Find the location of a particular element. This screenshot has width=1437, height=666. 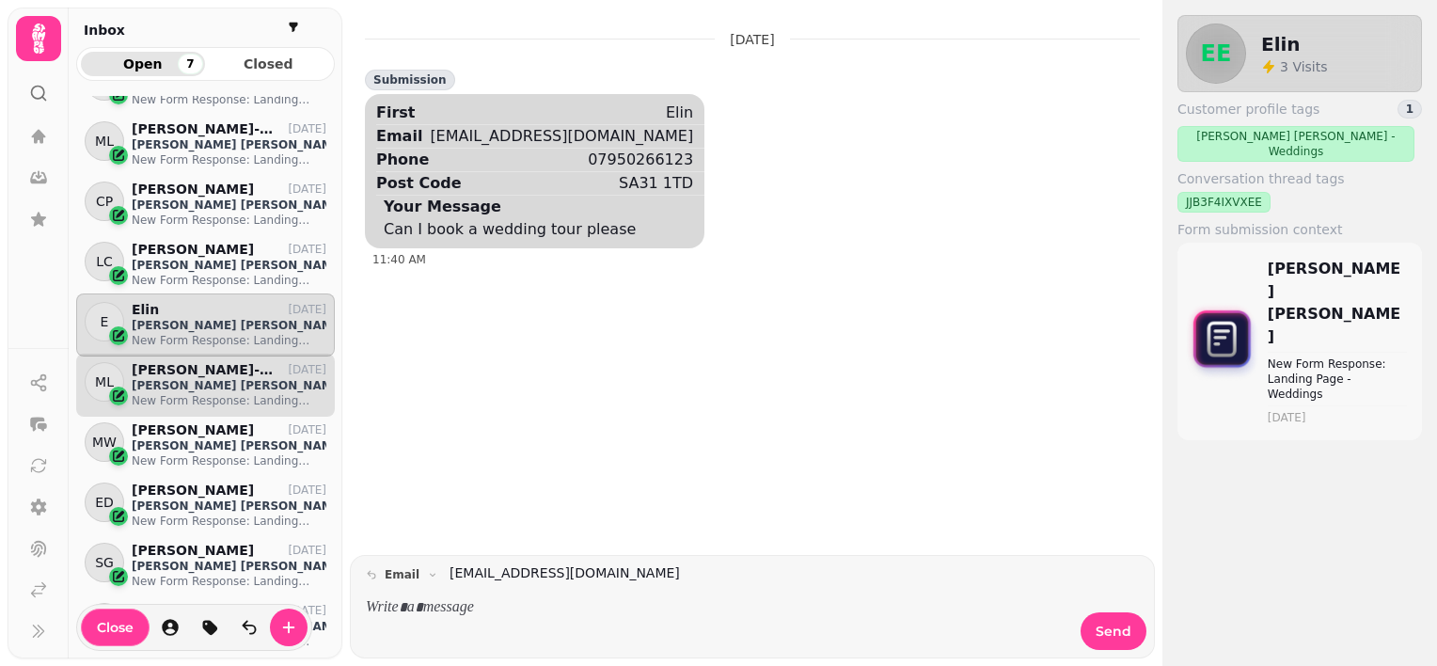

button: email is located at coordinates (402, 575).